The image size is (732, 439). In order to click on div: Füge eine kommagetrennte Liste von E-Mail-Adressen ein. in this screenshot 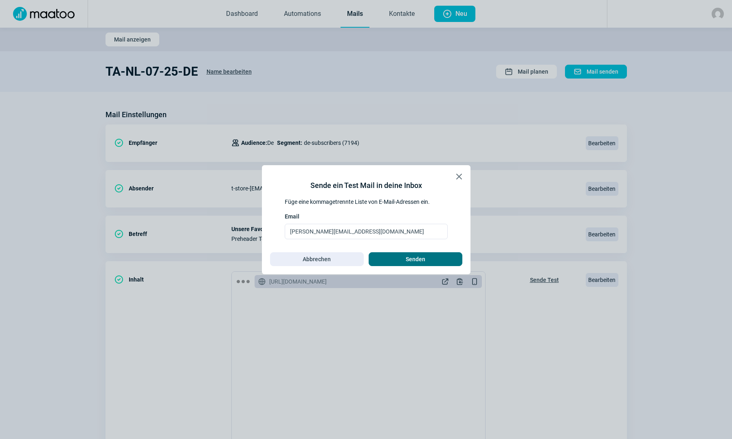, I will do `click(366, 202)`.